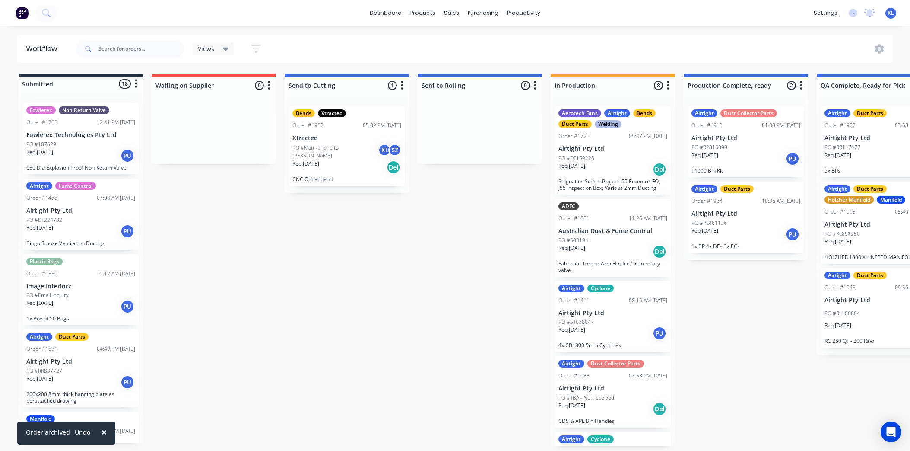 Image resolution: width=910 pixels, height=451 pixels. I want to click on p: PO #RR837727, so click(44, 371).